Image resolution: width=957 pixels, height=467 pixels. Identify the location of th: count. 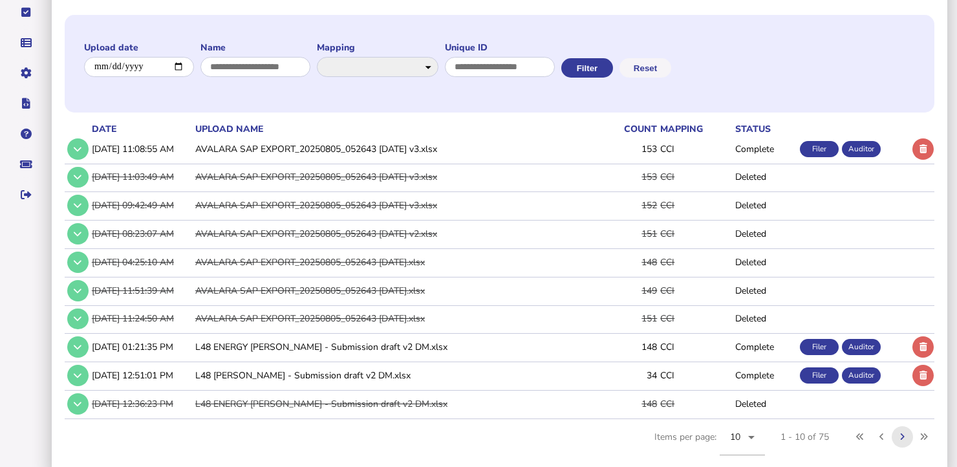
(628, 129).